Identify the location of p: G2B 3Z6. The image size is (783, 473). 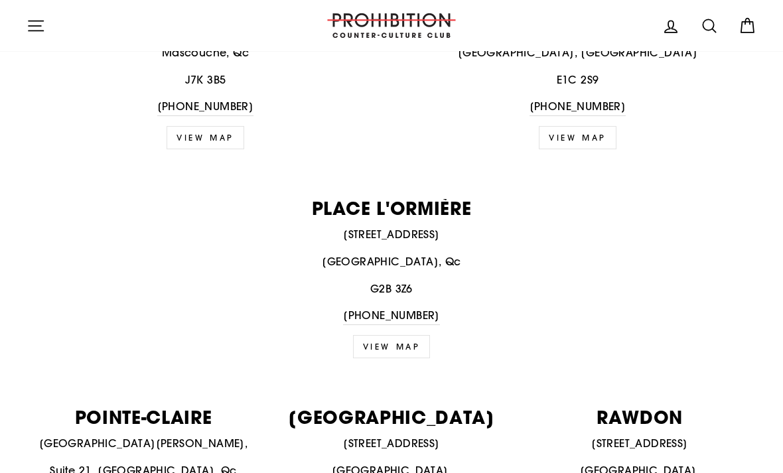
(392, 289).